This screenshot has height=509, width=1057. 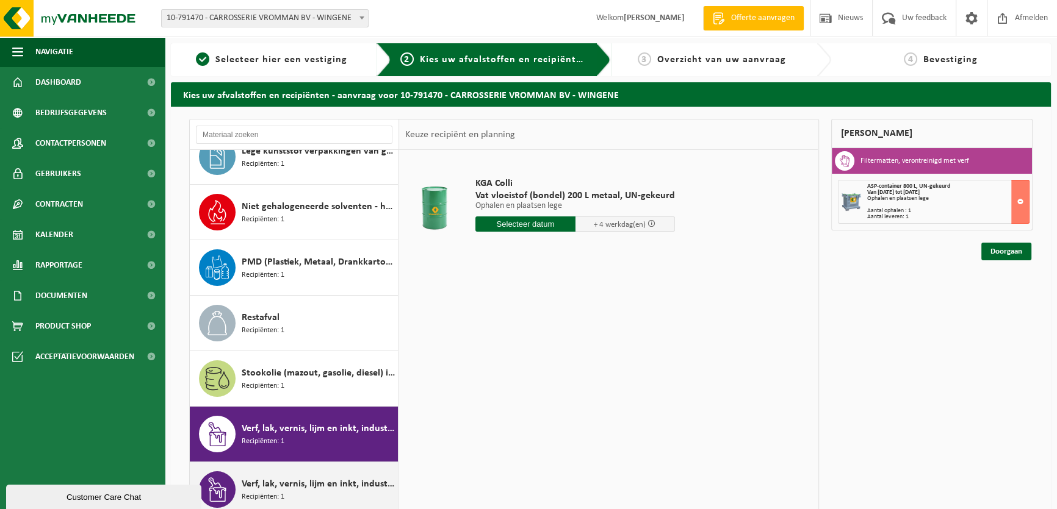 I want to click on span: 10-791470 - CARROSSERIE VROMMAN BV - WINGENE, so click(x=265, y=18).